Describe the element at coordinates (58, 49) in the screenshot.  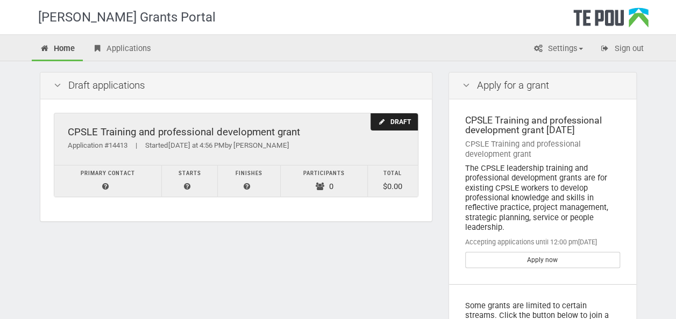
I see `a: Home` at that location.